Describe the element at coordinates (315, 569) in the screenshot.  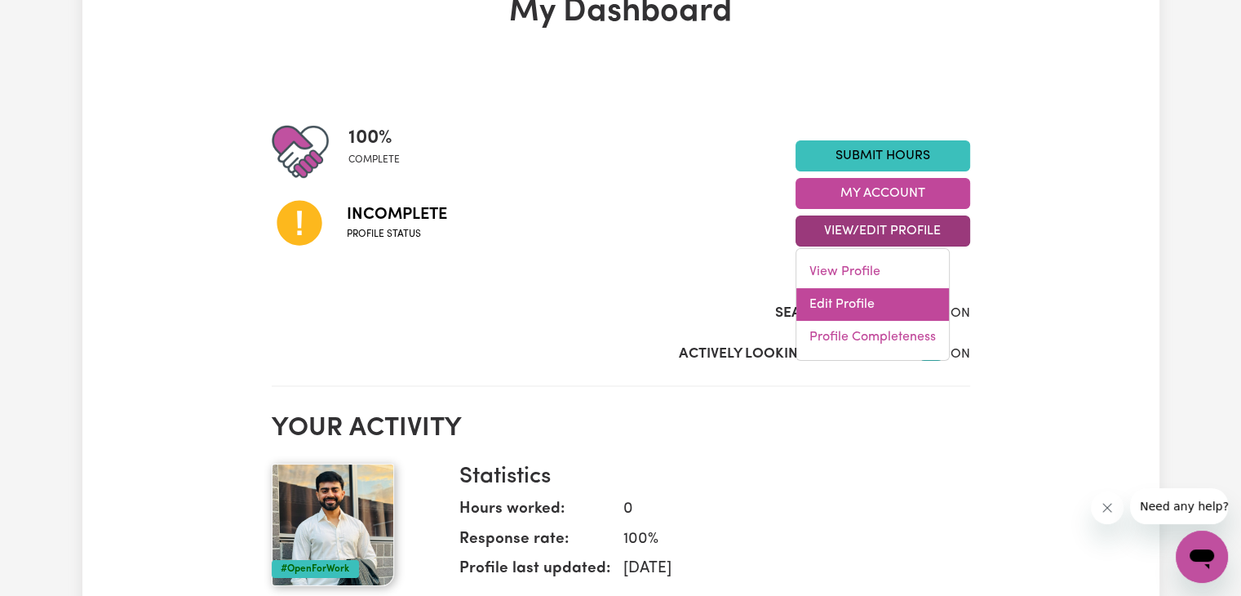
I see `div: #OpenForWork` at that location.